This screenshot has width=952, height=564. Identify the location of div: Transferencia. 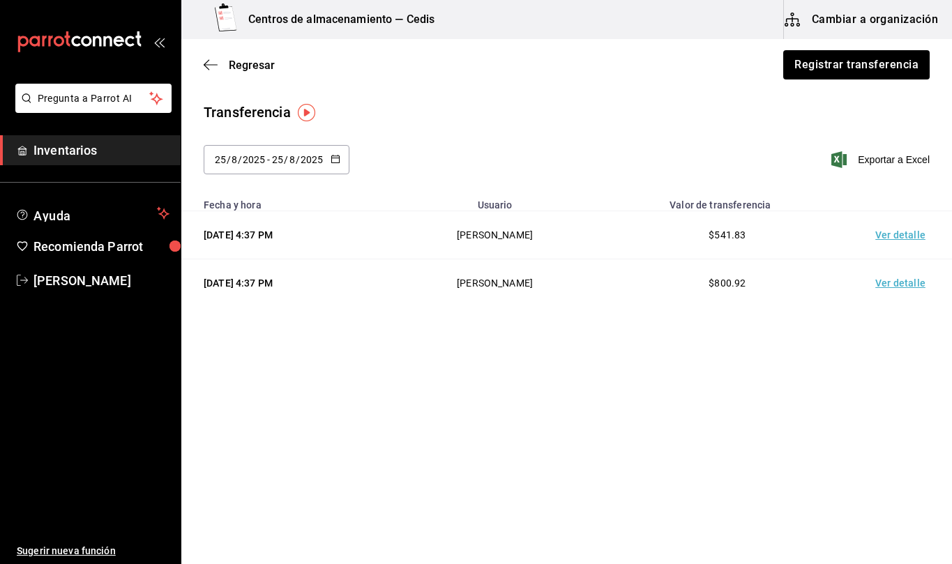
(247, 112).